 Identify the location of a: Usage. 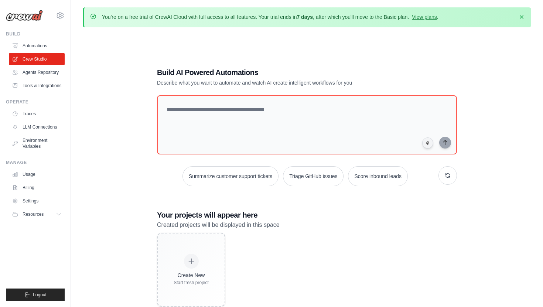
(37, 174).